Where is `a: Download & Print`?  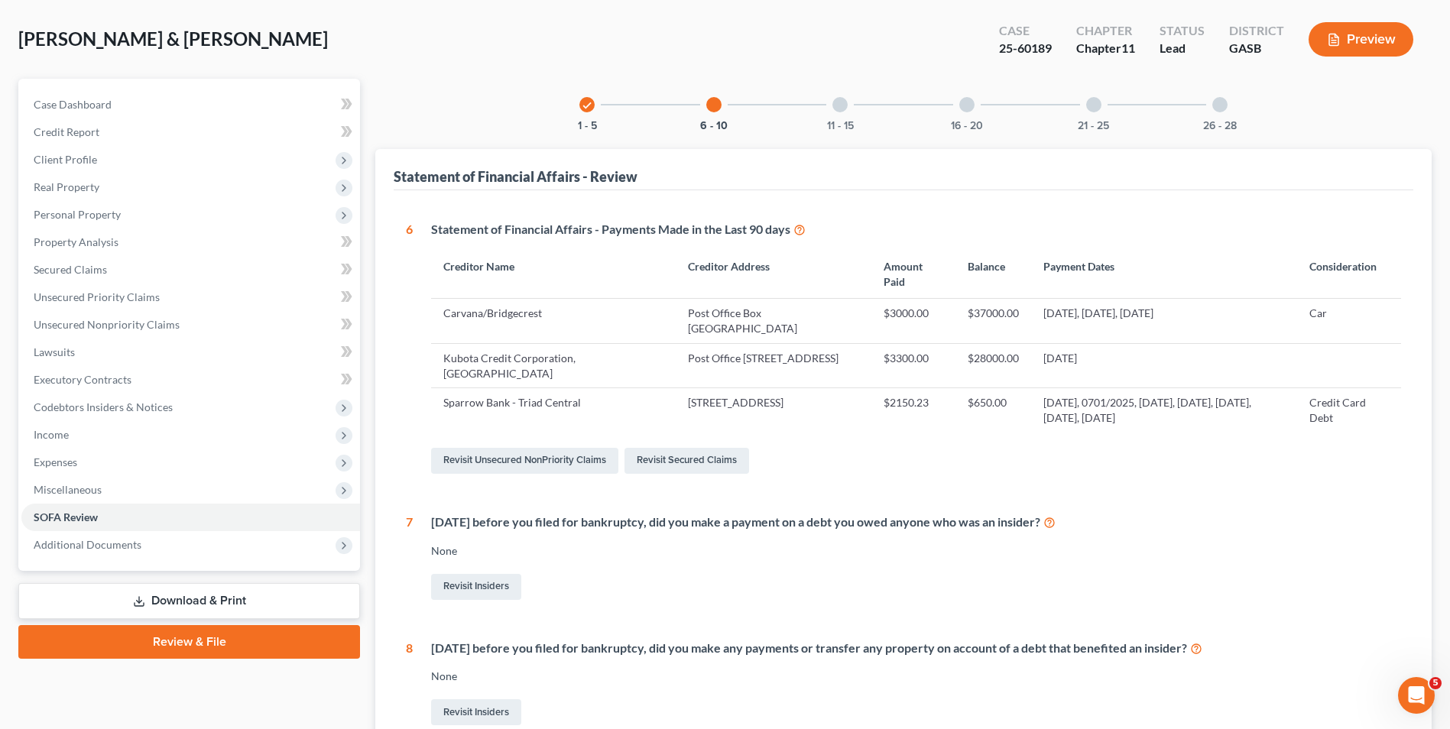
a: Download & Print is located at coordinates (189, 601).